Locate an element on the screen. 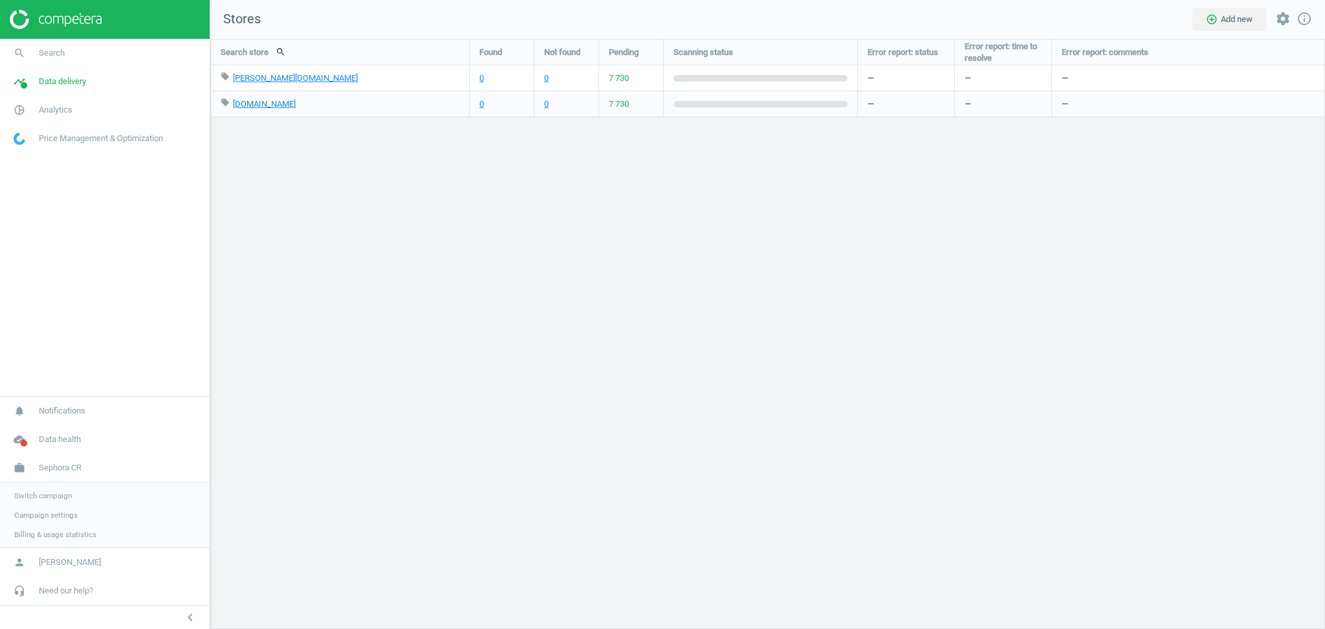 The height and width of the screenshot is (629, 1325). button: search is located at coordinates (281, 52).